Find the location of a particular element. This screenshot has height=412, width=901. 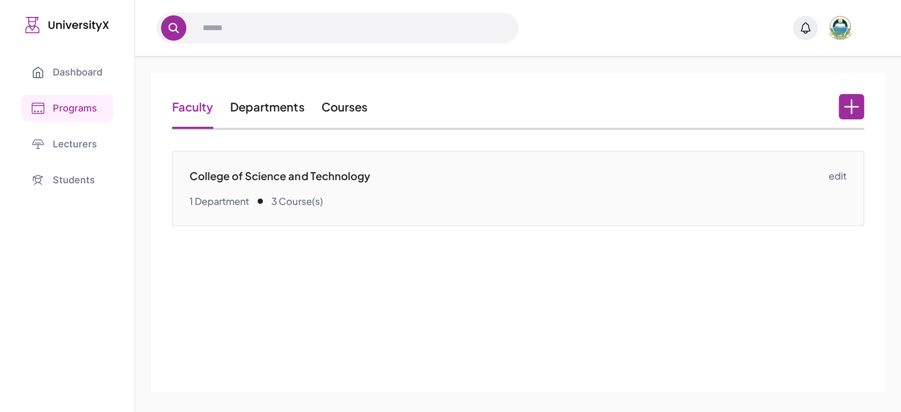

p: 1 Department is located at coordinates (219, 201).